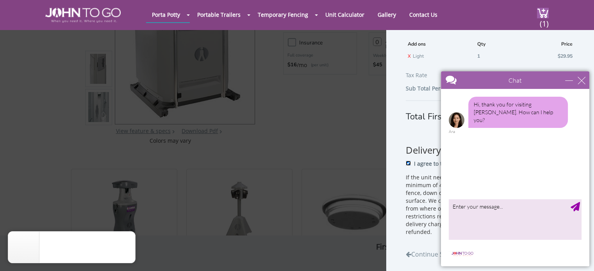  I want to click on p: If the unit needs to go through a gate please note we need a minimum of 48" width to get in. We c..., so click(490, 205).